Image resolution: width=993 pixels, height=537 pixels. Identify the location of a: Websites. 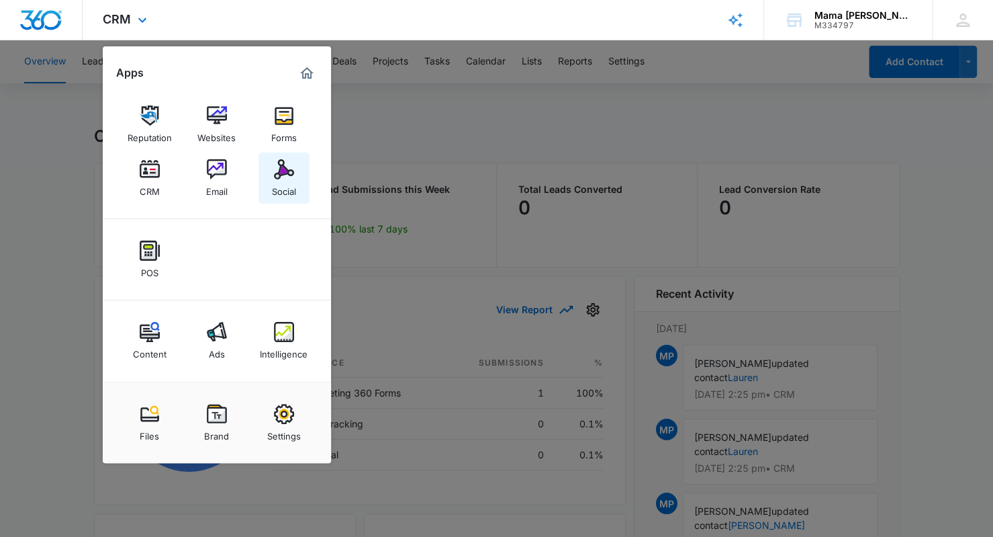
(217, 124).